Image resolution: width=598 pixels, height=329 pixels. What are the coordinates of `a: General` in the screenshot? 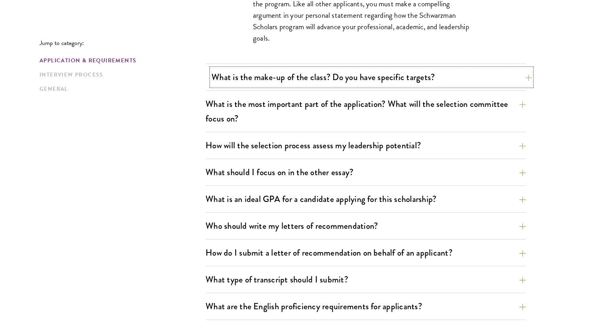 It's located at (120, 89).